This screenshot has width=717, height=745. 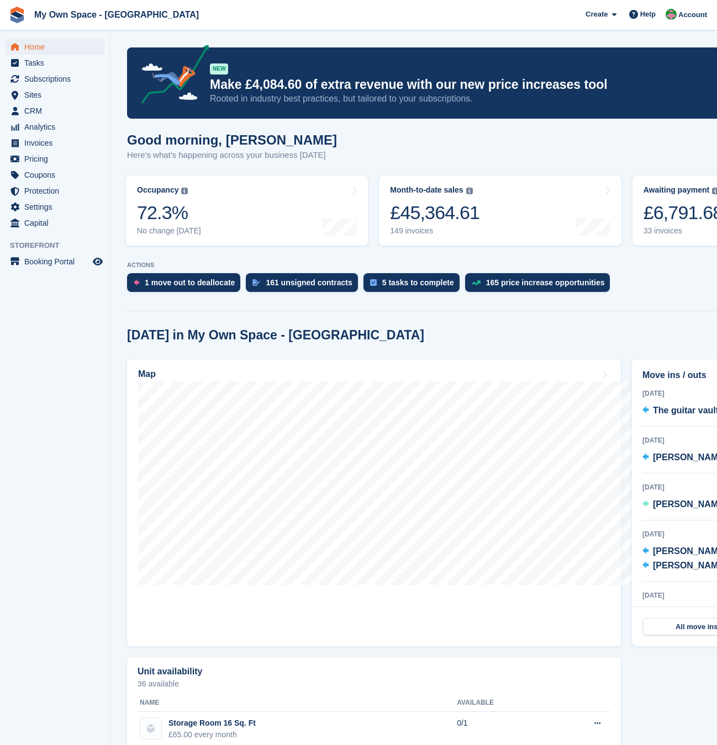 What do you see at coordinates (157, 190) in the screenshot?
I see `div: Occupancy` at bounding box center [157, 190].